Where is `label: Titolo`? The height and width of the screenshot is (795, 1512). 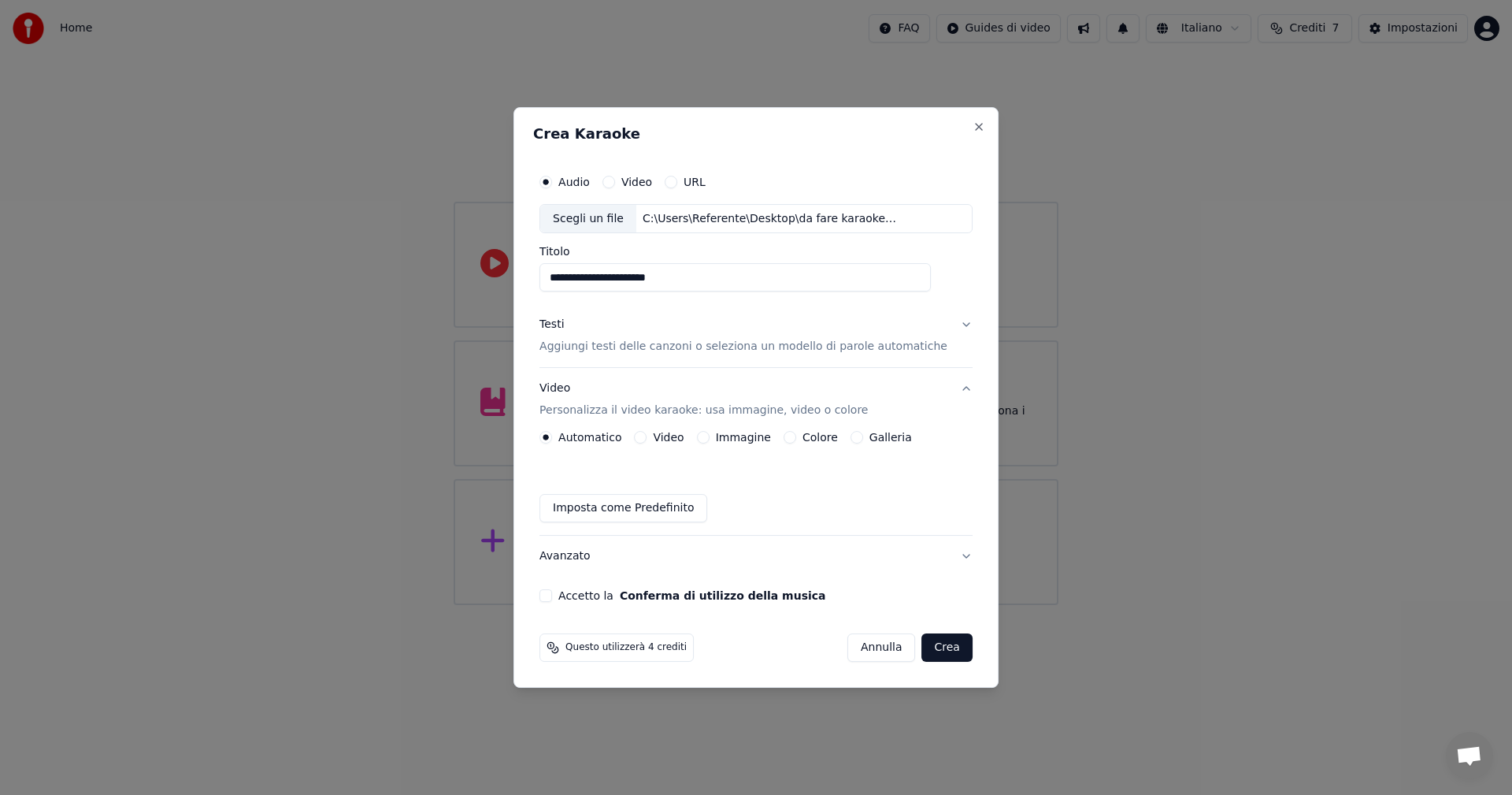 label: Titolo is located at coordinates (756, 252).